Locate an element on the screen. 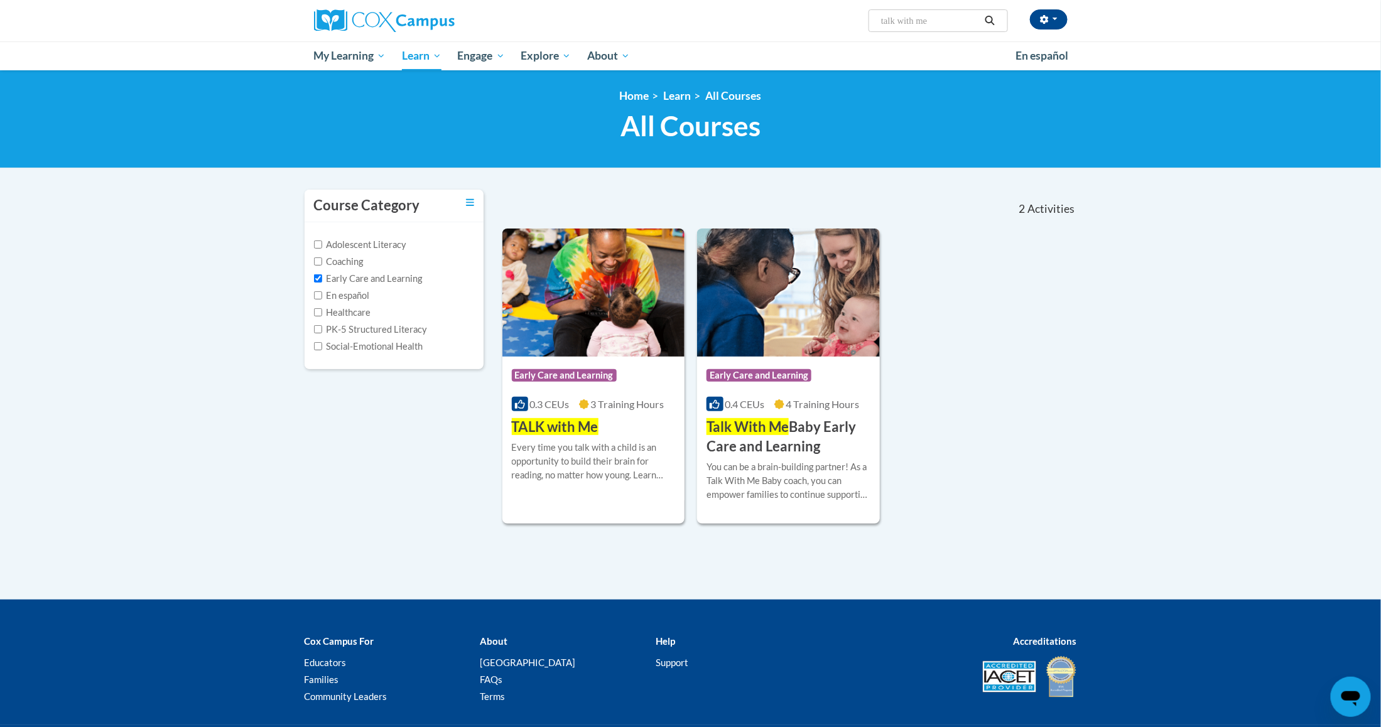  span: Engage is located at coordinates (481, 56).